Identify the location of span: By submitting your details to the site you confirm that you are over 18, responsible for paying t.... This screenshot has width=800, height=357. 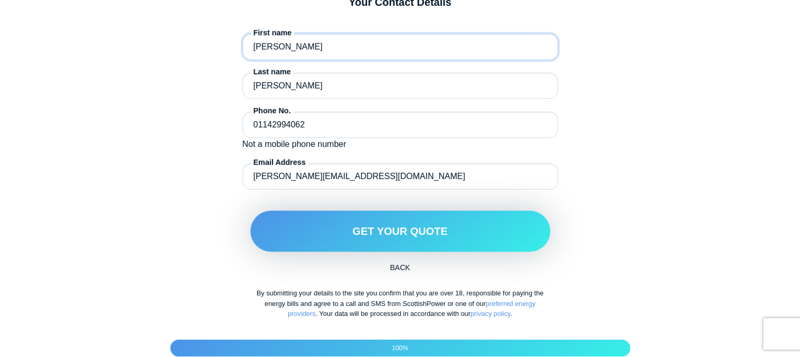
(400, 302).